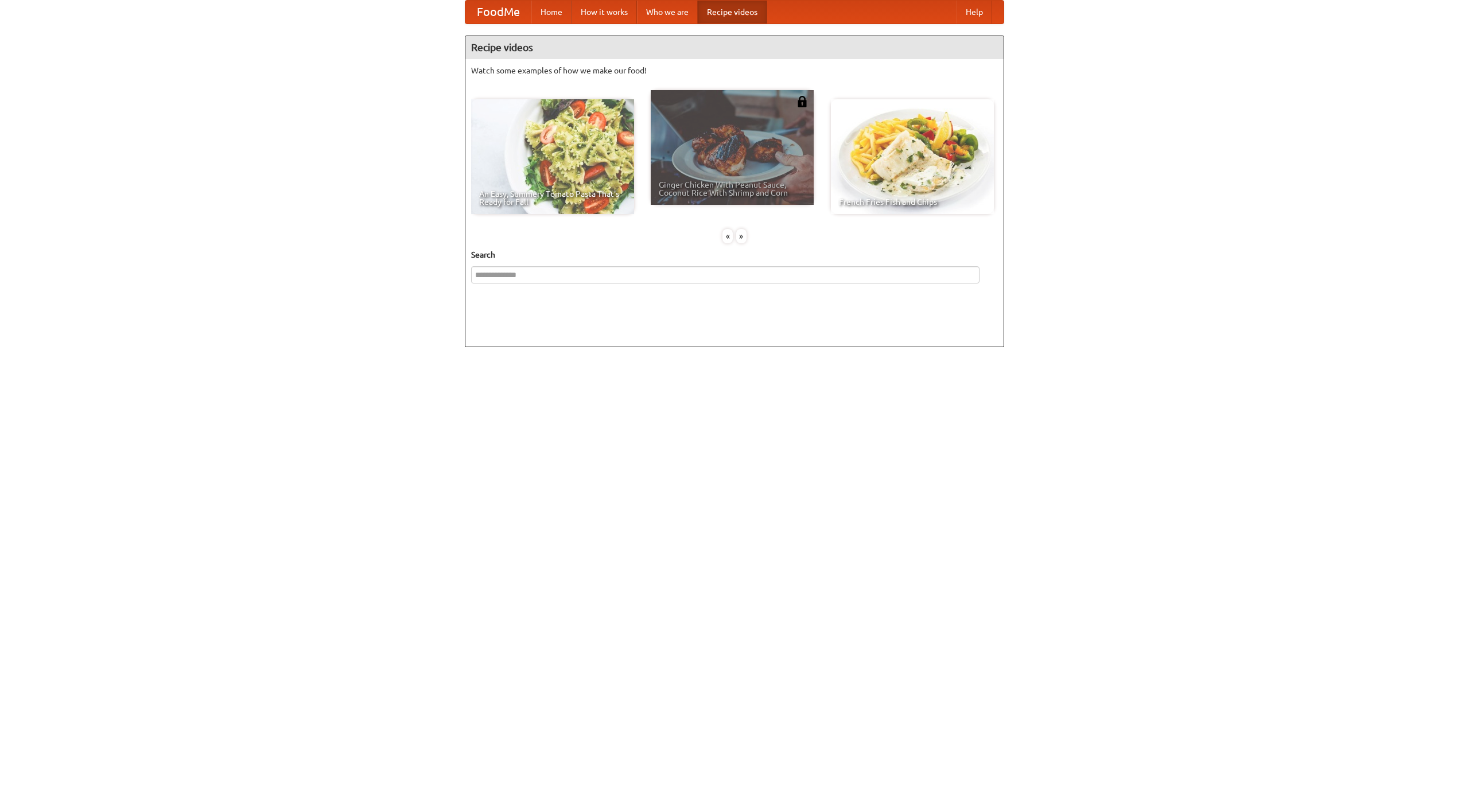  Describe the element at coordinates (974, 12) in the screenshot. I see `a: Help` at that location.